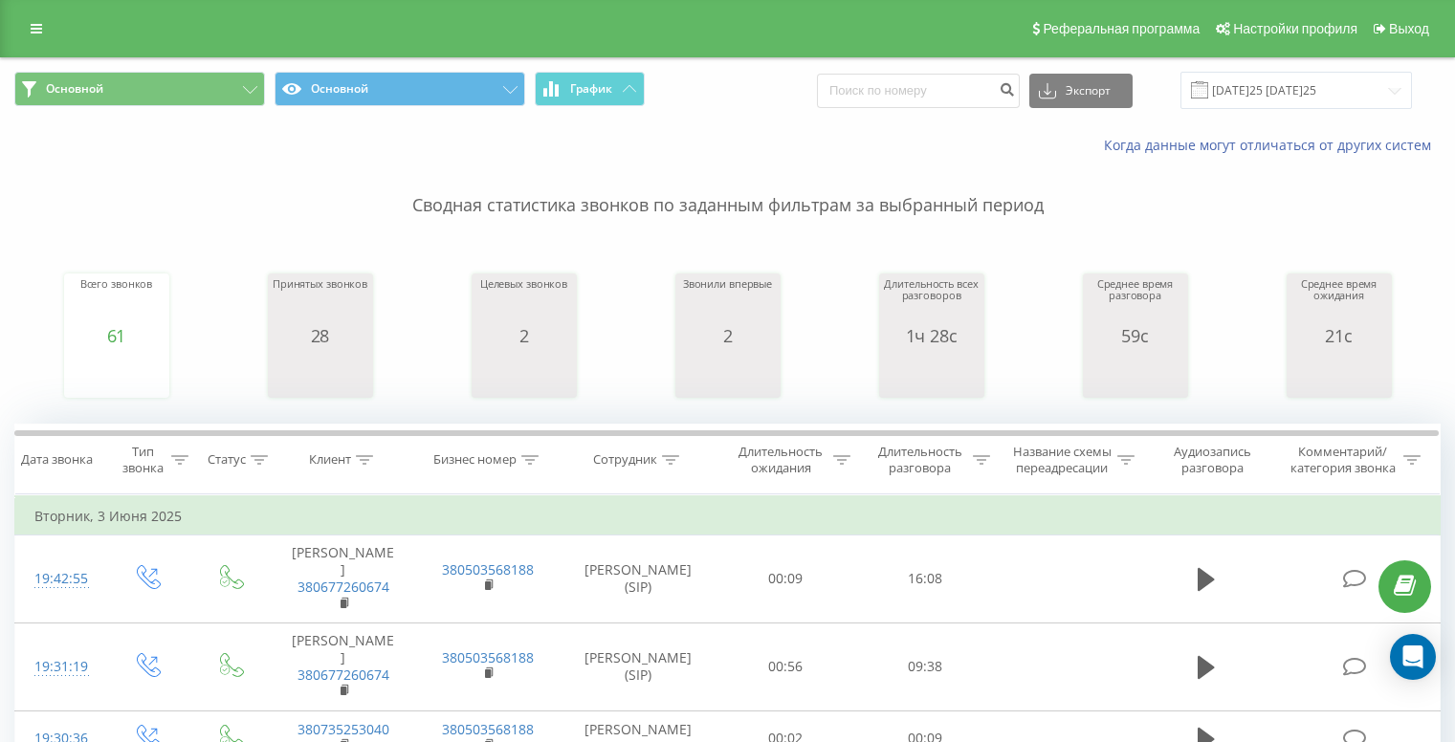 The image size is (1455, 742). Describe the element at coordinates (1081, 91) in the screenshot. I see `button: Экспорт` at that location.